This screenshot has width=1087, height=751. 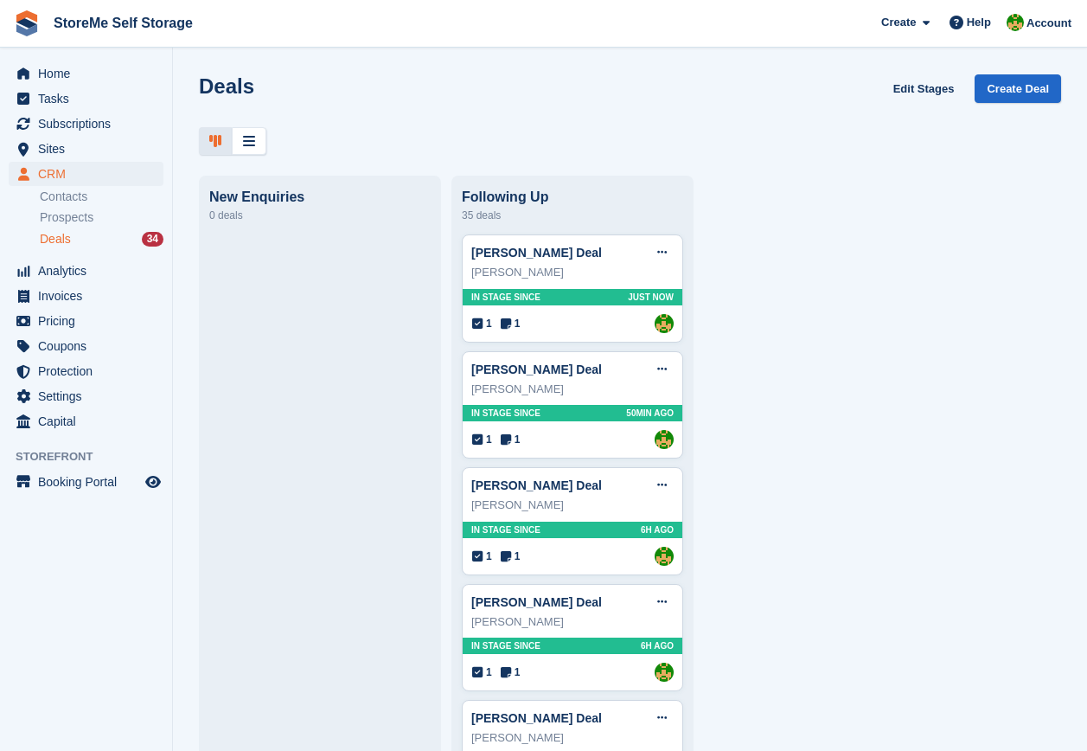 I want to click on span: Deals, so click(x=55, y=239).